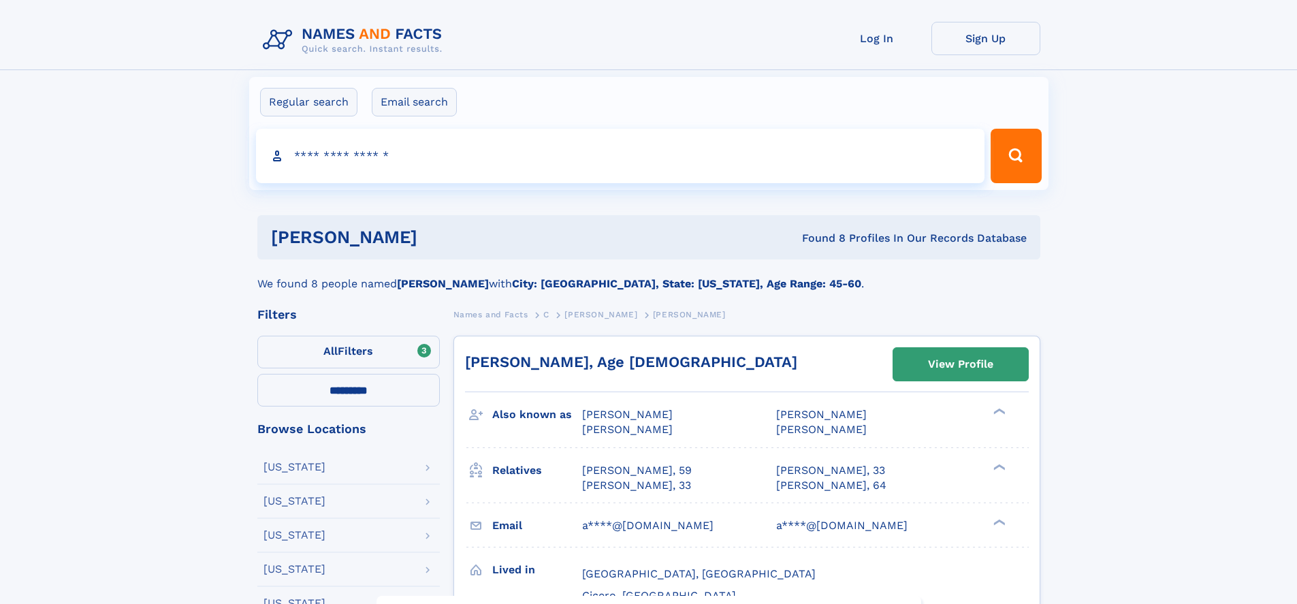 The height and width of the screenshot is (604, 1297). I want to click on label: Regular search, so click(309, 102).